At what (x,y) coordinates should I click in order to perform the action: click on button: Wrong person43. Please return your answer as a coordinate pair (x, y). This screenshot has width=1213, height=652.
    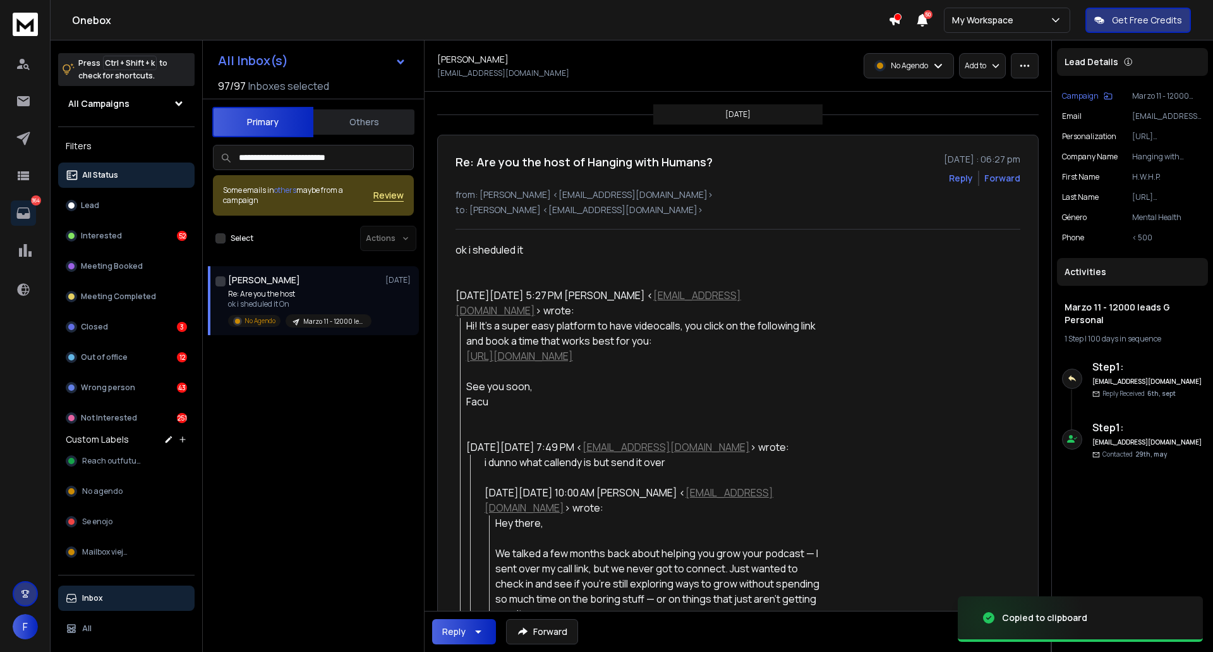
    Looking at the image, I should click on (126, 387).